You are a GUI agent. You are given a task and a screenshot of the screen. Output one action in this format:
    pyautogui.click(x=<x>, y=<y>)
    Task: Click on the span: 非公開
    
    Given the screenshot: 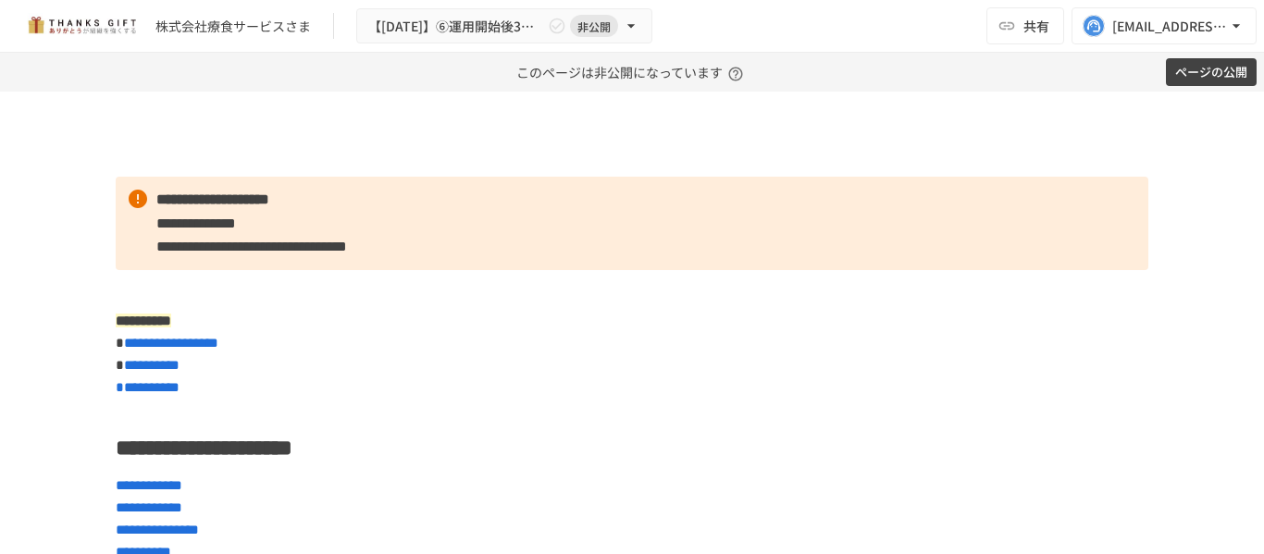 What is the action you would take?
    pyautogui.click(x=594, y=26)
    